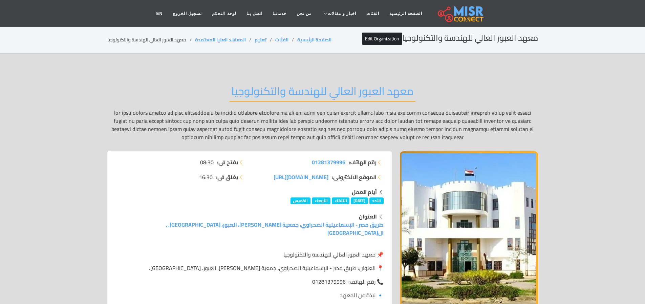  Describe the element at coordinates (221, 40) in the screenshot. I see `a: المعاهد العليا المعتمدة` at that location.